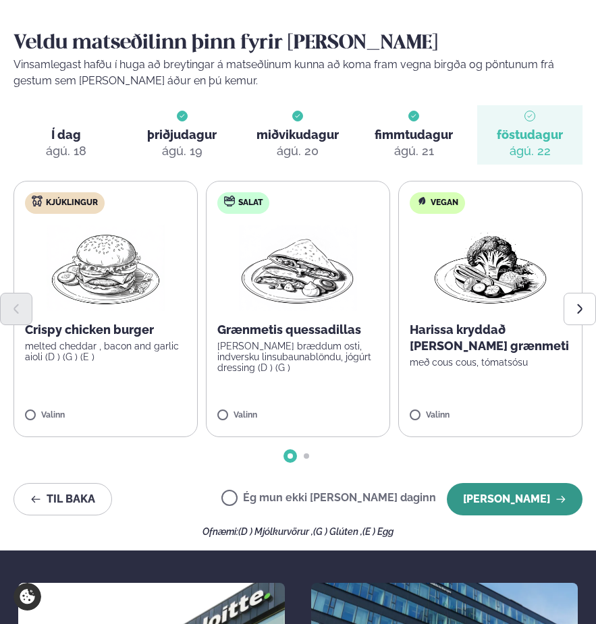 The image size is (596, 624). I want to click on img: Vegan.png, so click(490, 268).